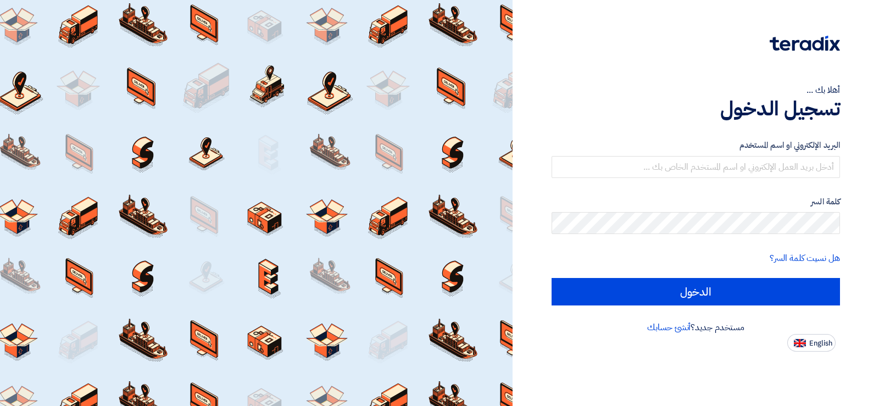  I want to click on input: أدخل بريد العمل الإلكتروني او اسم المستخدم الخاص بك ..., so click(695, 167).